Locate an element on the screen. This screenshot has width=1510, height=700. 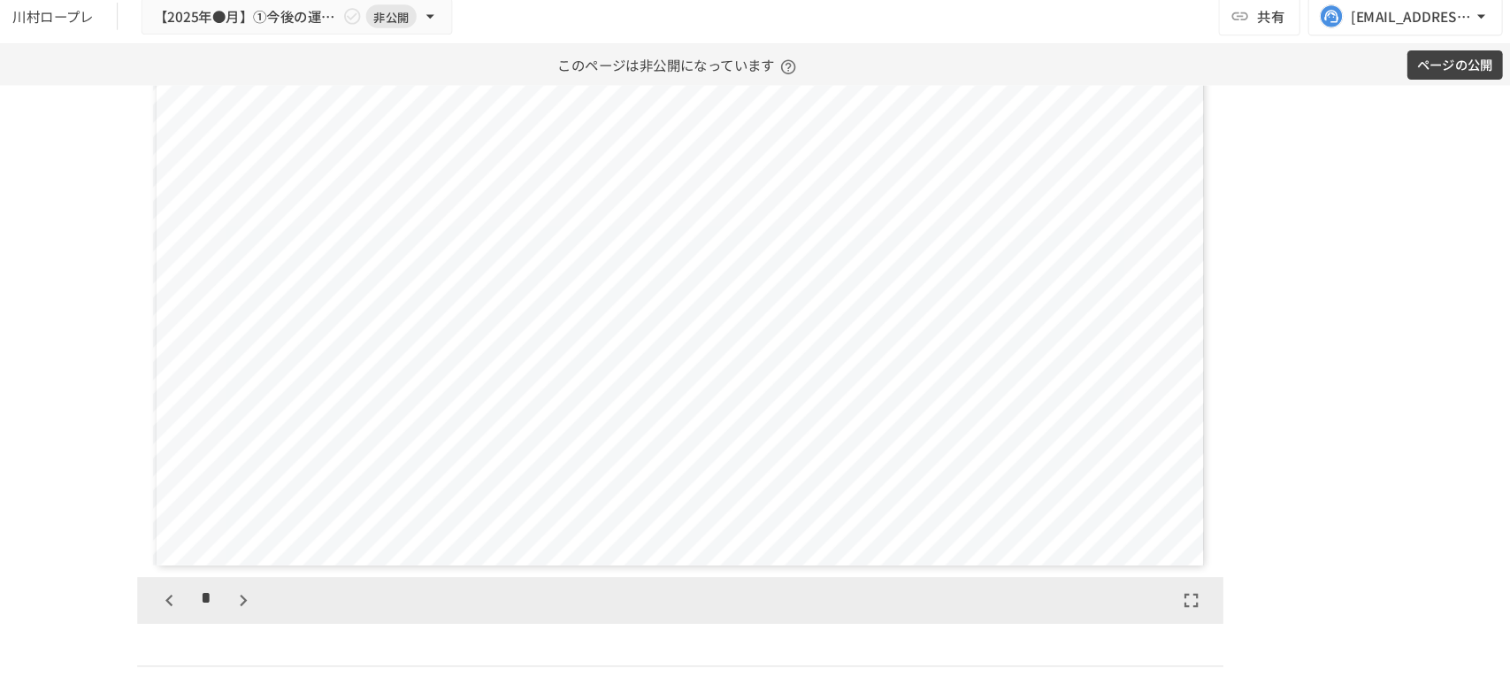
p: このページは非公開になっています is located at coordinates (755, 69).